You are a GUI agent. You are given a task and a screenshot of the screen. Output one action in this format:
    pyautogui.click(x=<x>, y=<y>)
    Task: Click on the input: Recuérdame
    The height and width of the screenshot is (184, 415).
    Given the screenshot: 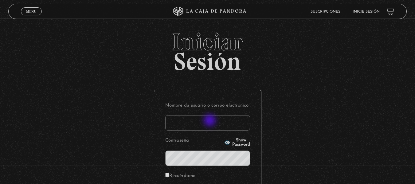 What is the action you would take?
    pyautogui.click(x=167, y=175)
    